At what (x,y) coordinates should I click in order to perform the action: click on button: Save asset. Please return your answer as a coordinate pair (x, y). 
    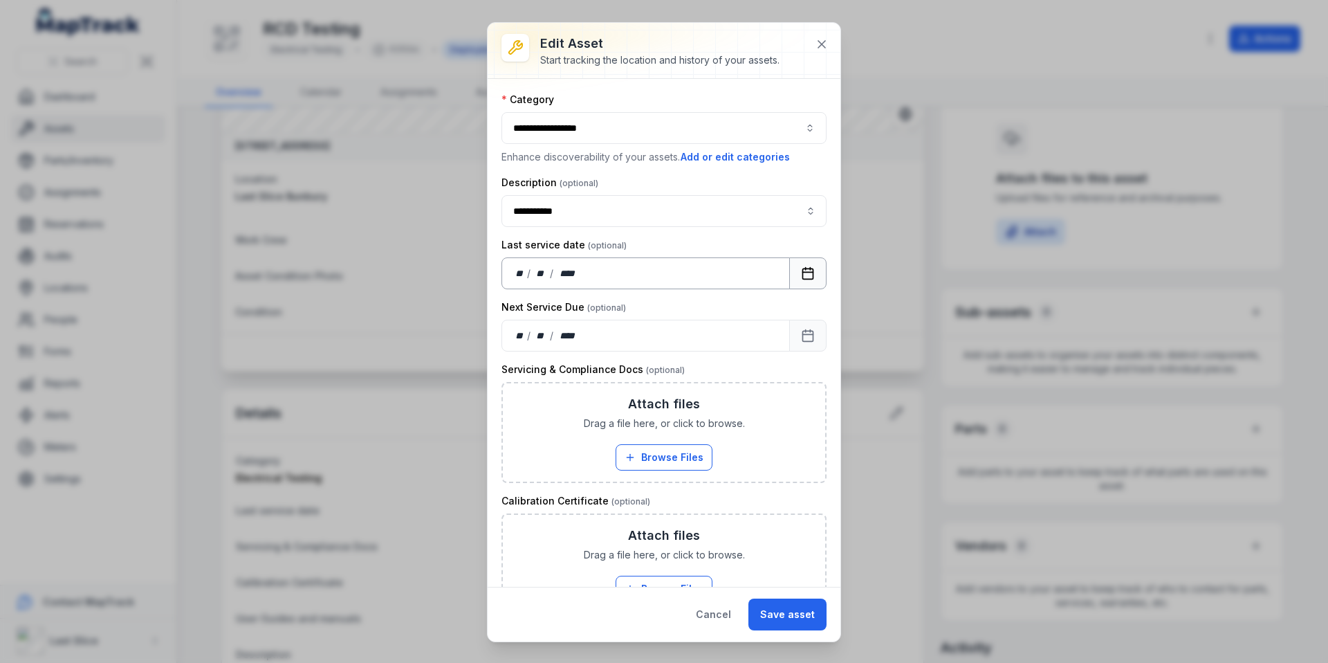
    Looking at the image, I should click on (787, 614).